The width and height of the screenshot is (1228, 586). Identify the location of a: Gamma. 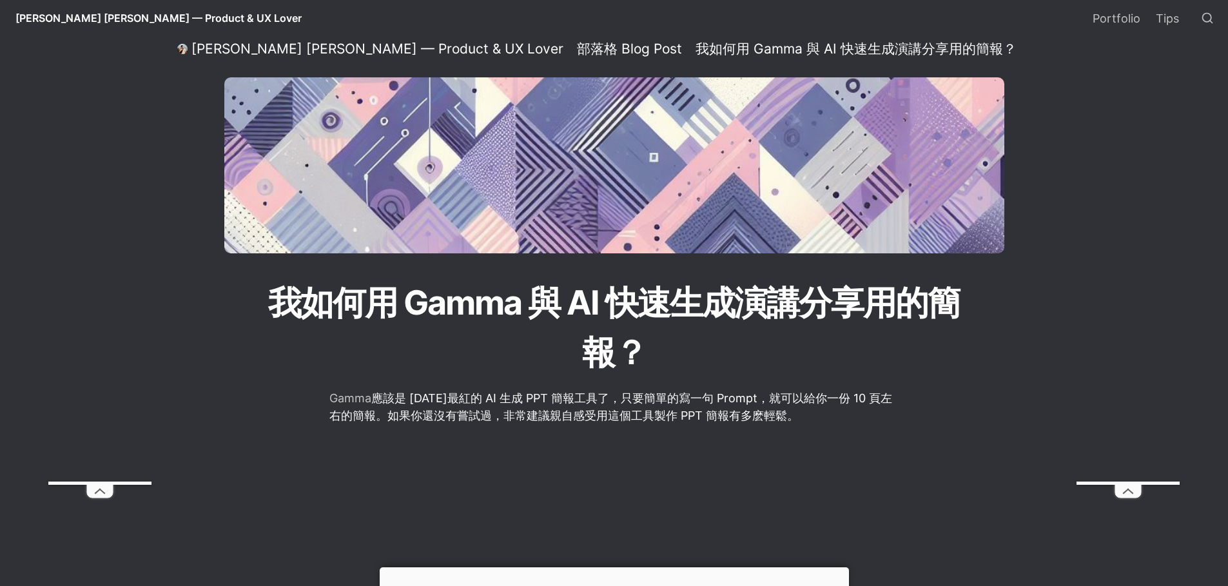
(350, 398).